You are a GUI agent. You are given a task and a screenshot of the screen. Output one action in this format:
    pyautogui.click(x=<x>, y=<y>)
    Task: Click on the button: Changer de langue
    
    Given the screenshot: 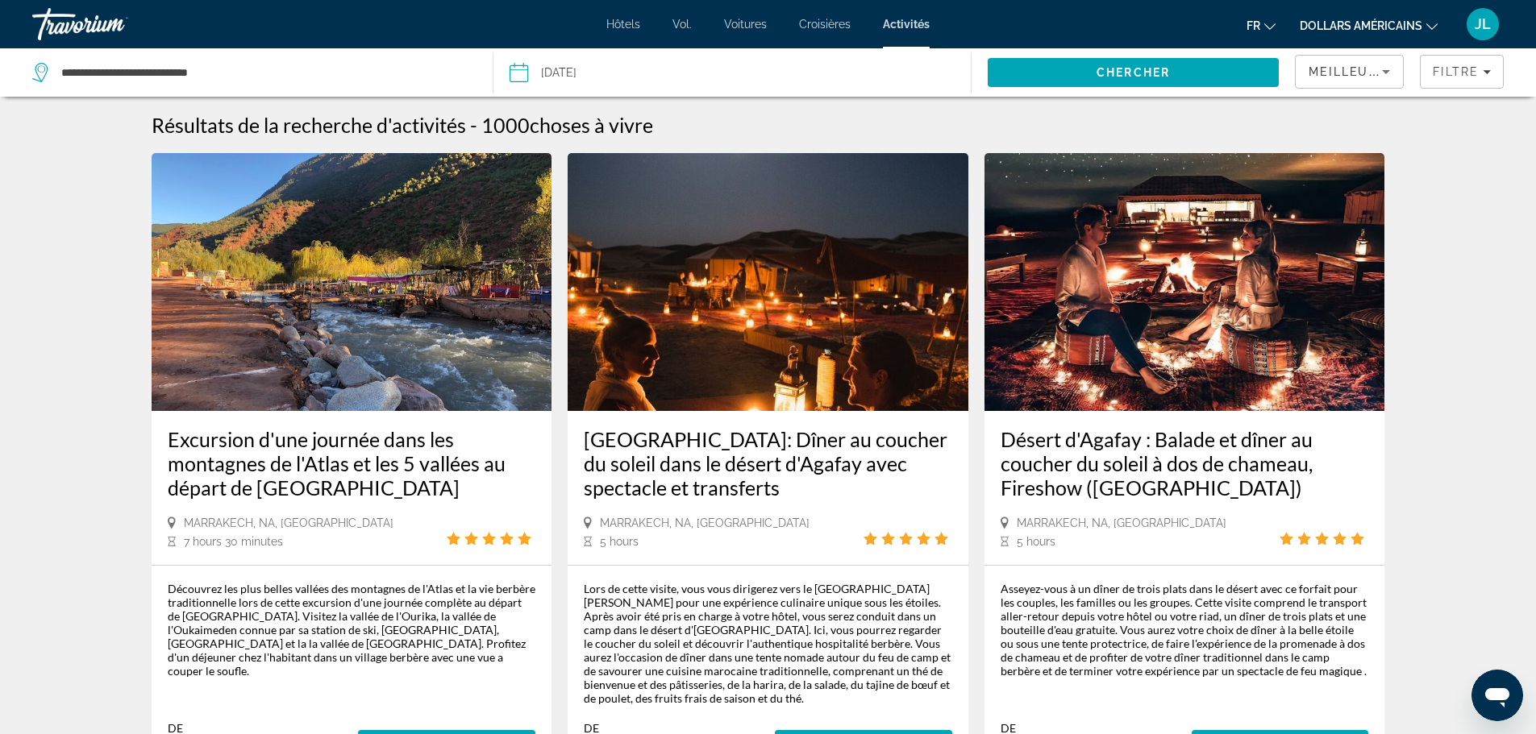 What is the action you would take?
    pyautogui.click(x=1261, y=25)
    